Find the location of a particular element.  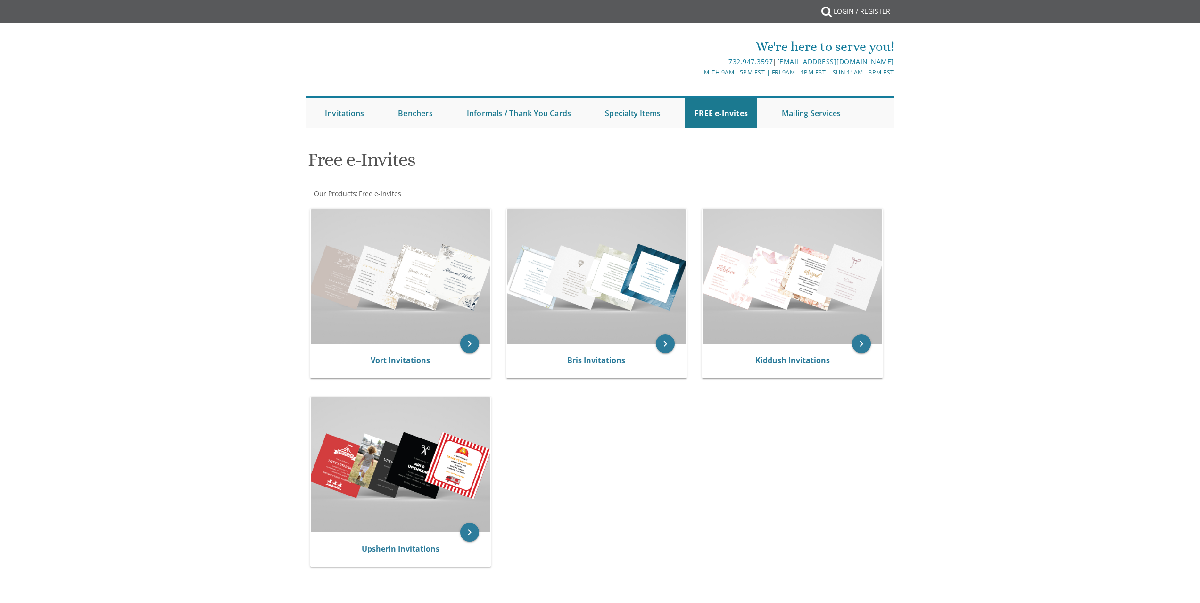

h1: Free e-Invites is located at coordinates (500, 163).